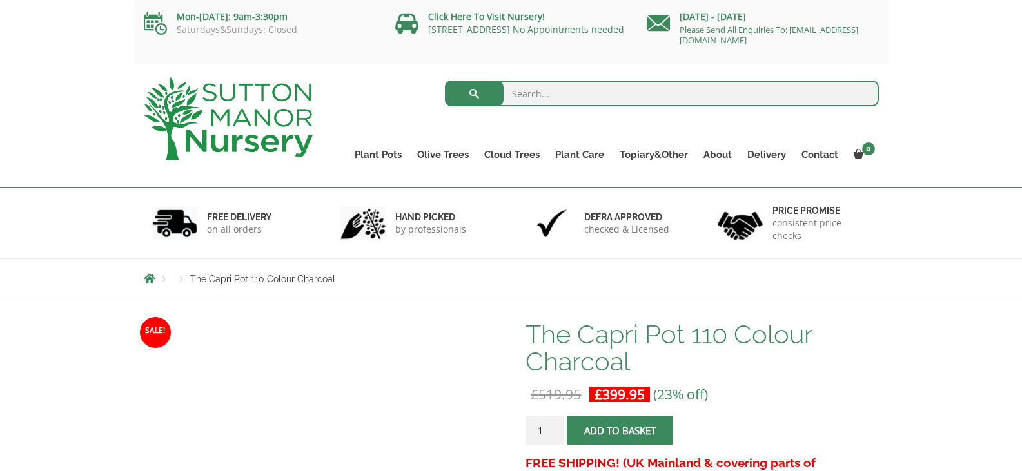 This screenshot has height=471, width=1022. Describe the element at coordinates (239, 230) in the screenshot. I see `p: on all orders` at that location.